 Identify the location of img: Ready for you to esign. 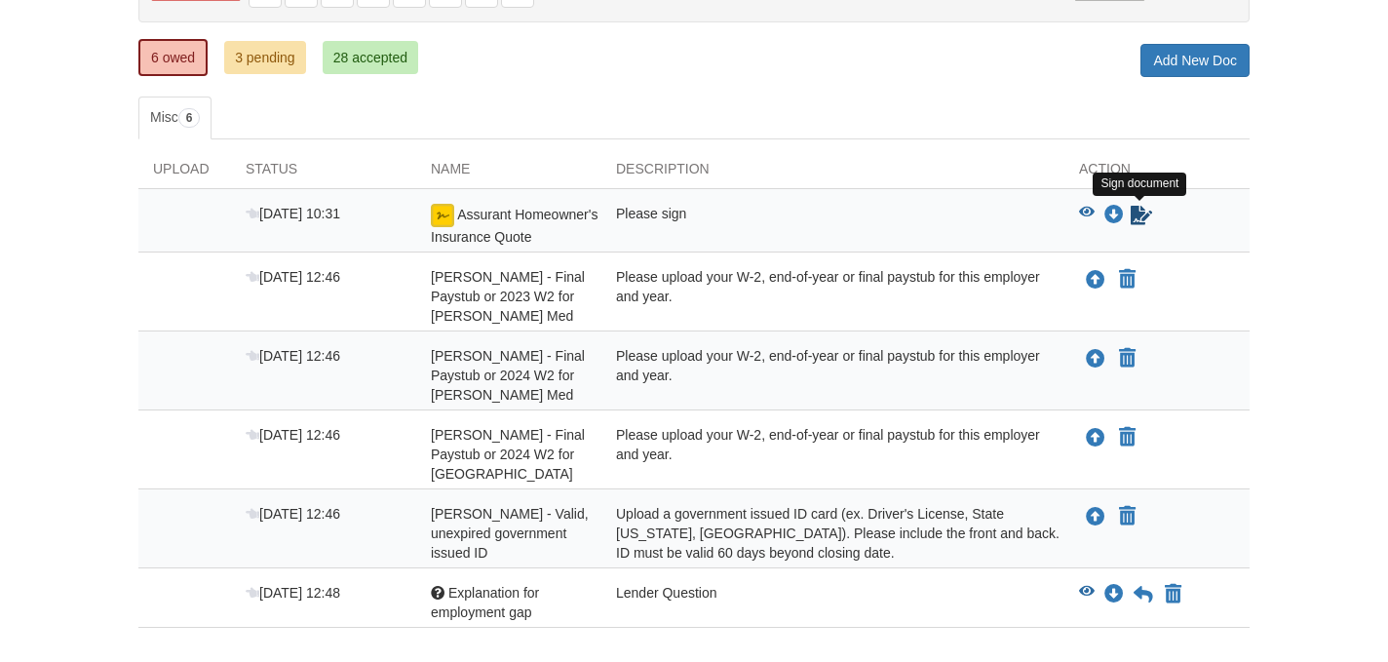
(443, 215).